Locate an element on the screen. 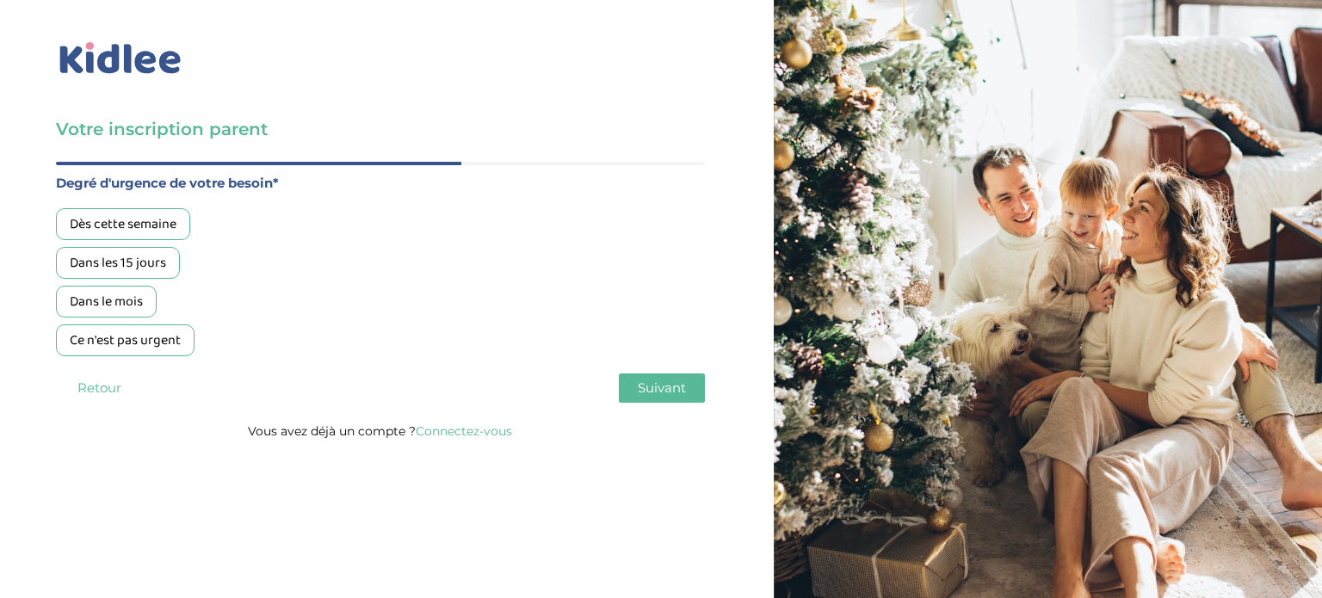  div: Dans le mois is located at coordinates (106, 301).